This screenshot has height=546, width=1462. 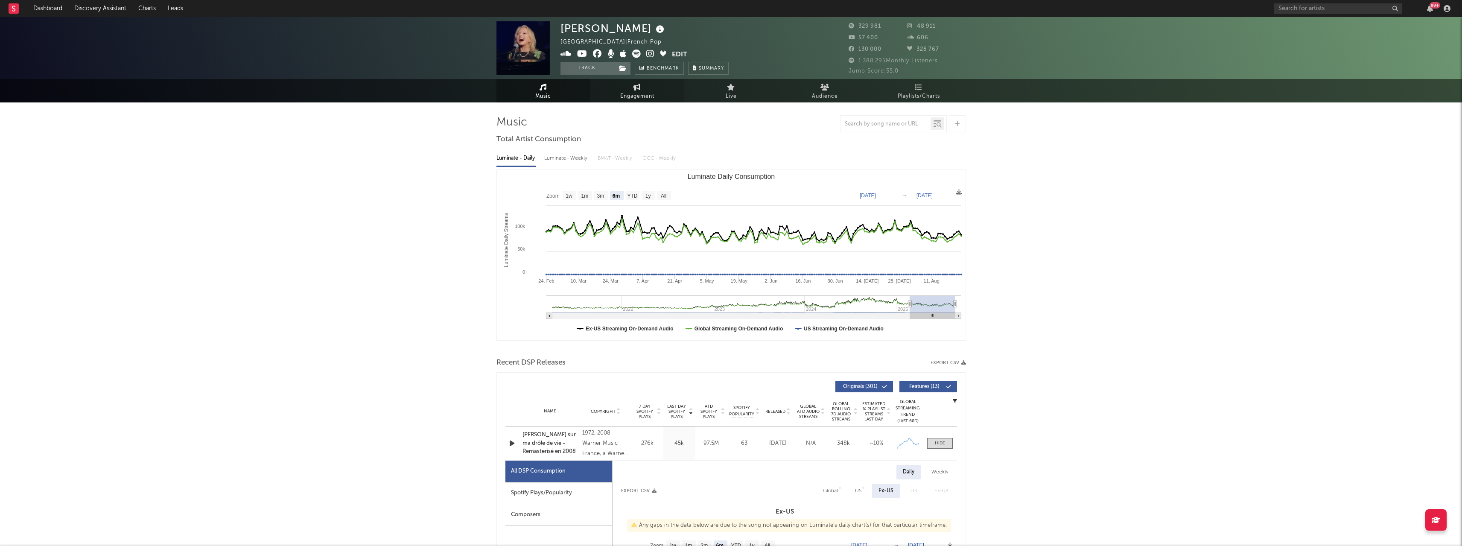 What do you see at coordinates (861, 387) in the screenshot?
I see `span: Originals ( 301 )` at bounding box center [861, 387].